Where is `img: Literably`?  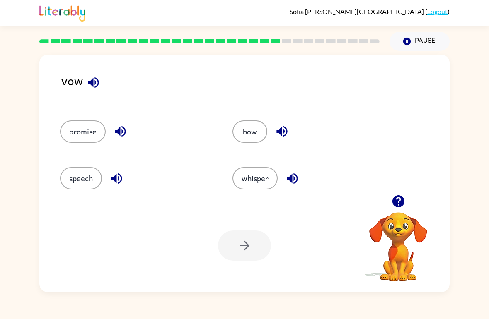
img: Literably is located at coordinates (62, 12).